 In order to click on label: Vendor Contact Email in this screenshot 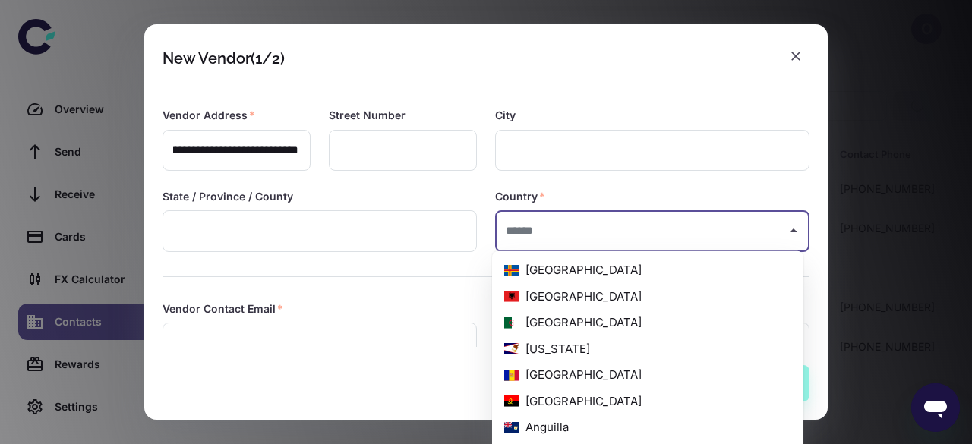, I will do `click(222, 309)`.